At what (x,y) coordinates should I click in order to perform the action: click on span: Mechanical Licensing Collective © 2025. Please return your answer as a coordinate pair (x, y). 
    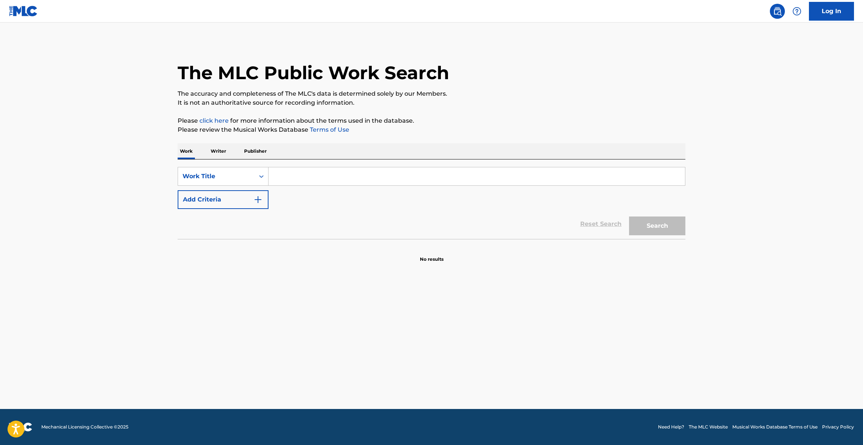
    Looking at the image, I should click on (85, 427).